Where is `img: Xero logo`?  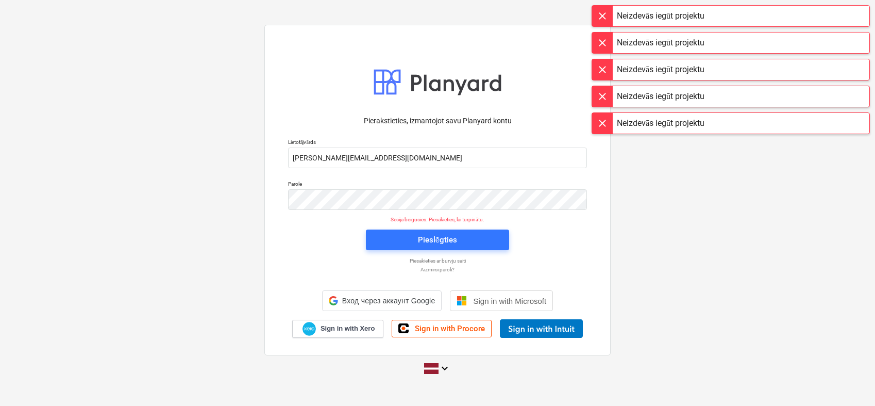 img: Xero logo is located at coordinates (309, 328).